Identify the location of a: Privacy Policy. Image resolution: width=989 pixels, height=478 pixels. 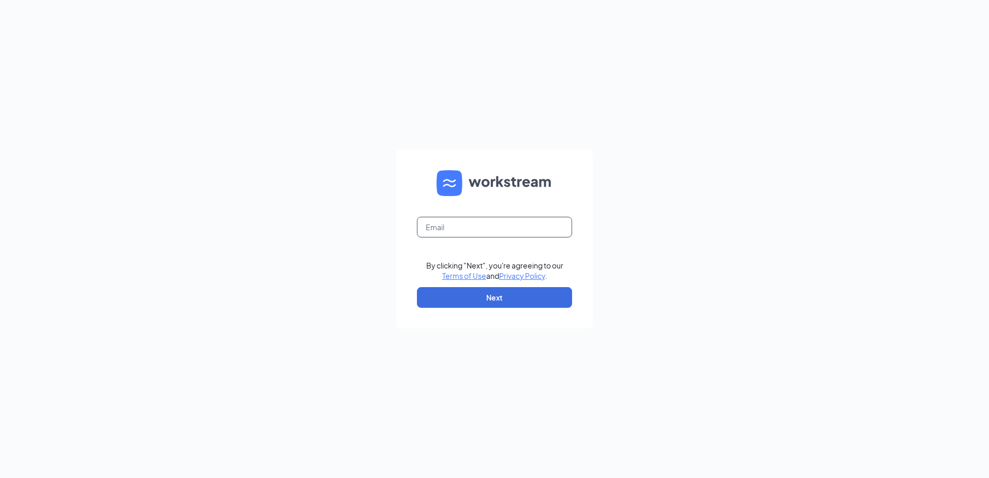
(522, 276).